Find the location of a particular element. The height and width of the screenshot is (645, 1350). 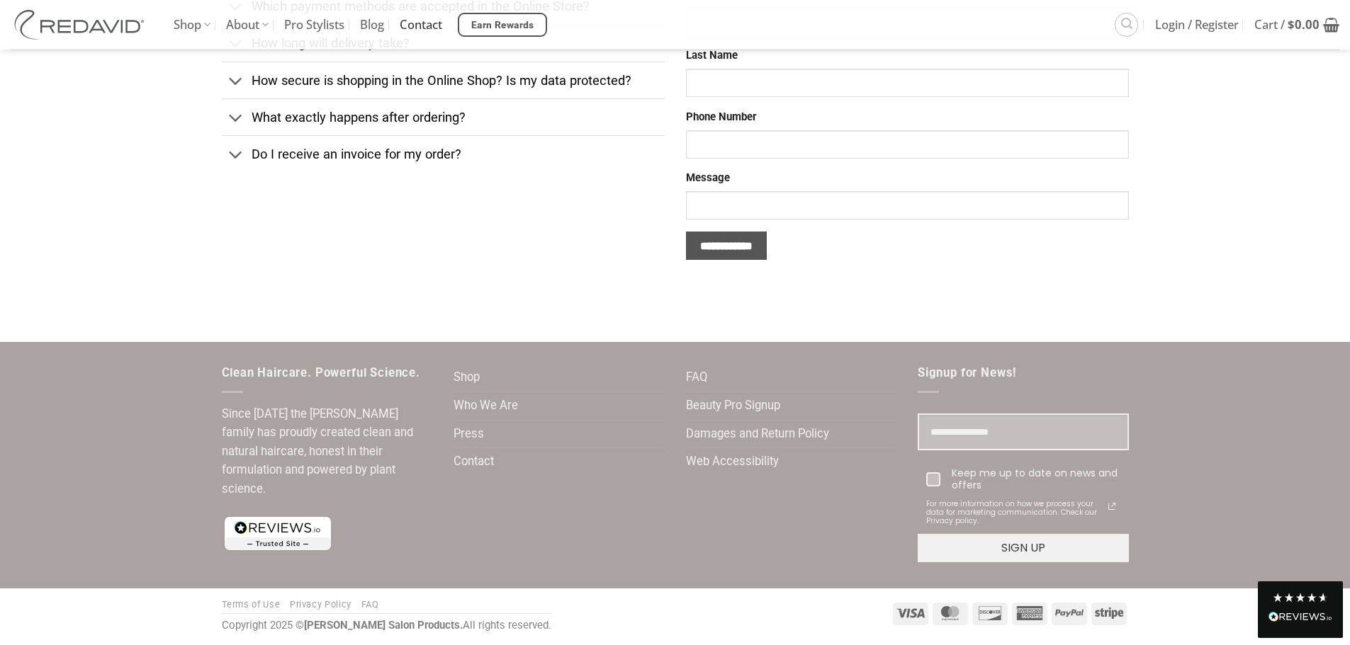

svg: link icon is located at coordinates (1111, 507).